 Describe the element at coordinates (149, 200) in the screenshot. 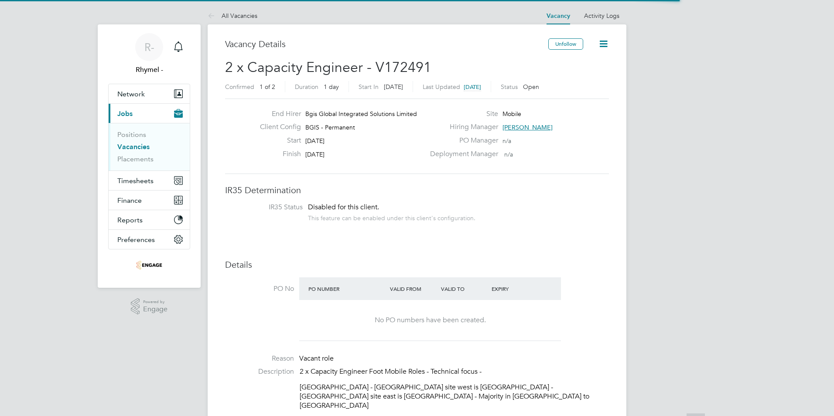

I see `button: Finance` at that location.